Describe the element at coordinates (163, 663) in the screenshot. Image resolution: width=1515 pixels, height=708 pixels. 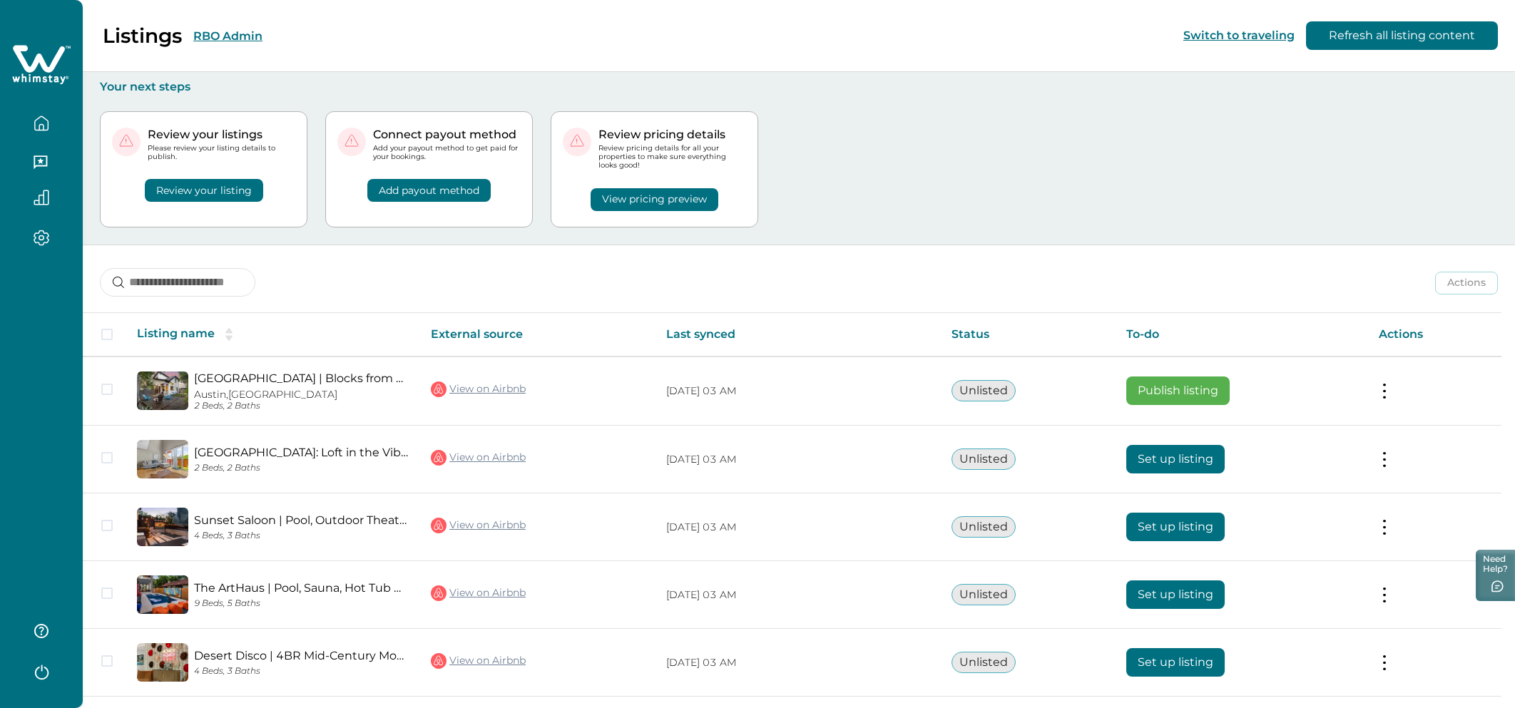
I see `img: propertyImage_Desert Disco | 4BR Mid-Century Modern Design` at that location.